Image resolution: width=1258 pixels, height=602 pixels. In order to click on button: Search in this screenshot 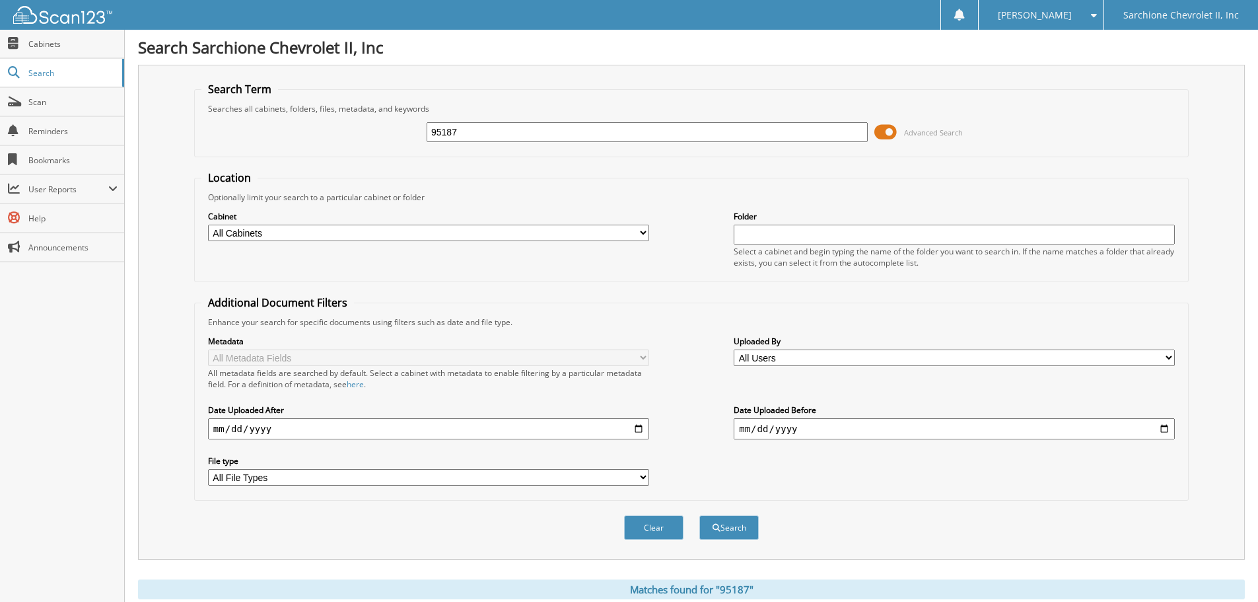, I will do `click(729, 527)`.